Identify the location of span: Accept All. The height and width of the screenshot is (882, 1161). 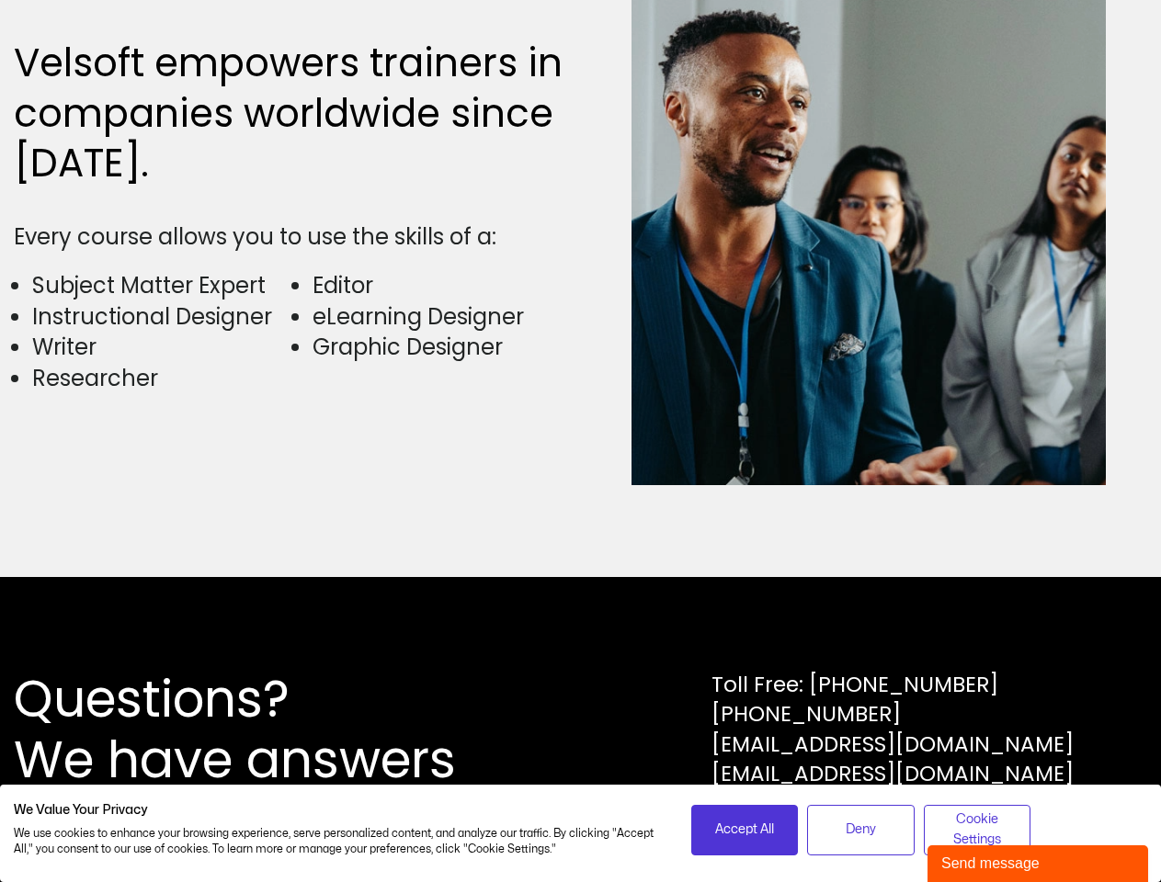
(744, 830).